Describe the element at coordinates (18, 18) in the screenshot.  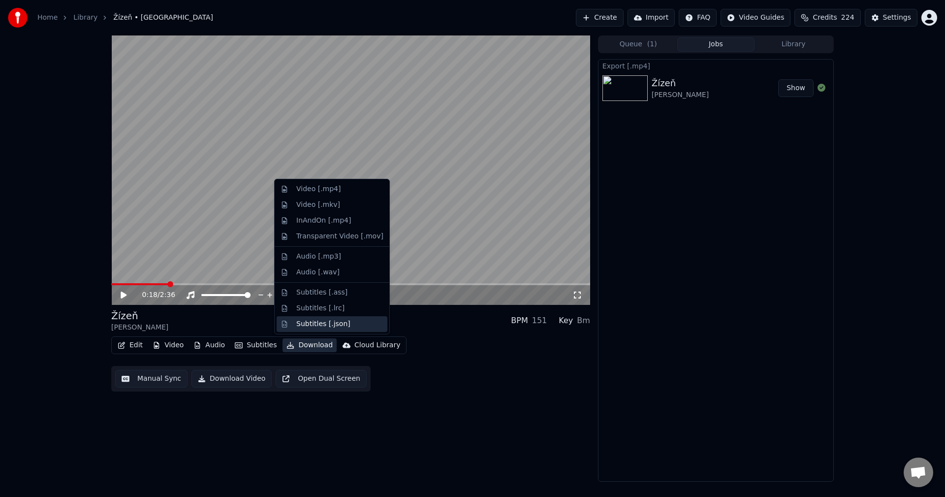
I see `img: youka` at that location.